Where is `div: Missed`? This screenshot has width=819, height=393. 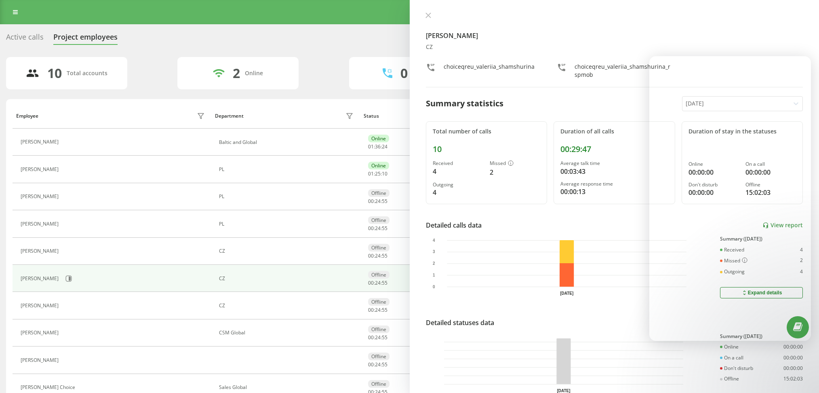
div: Missed is located at coordinates (514, 164).